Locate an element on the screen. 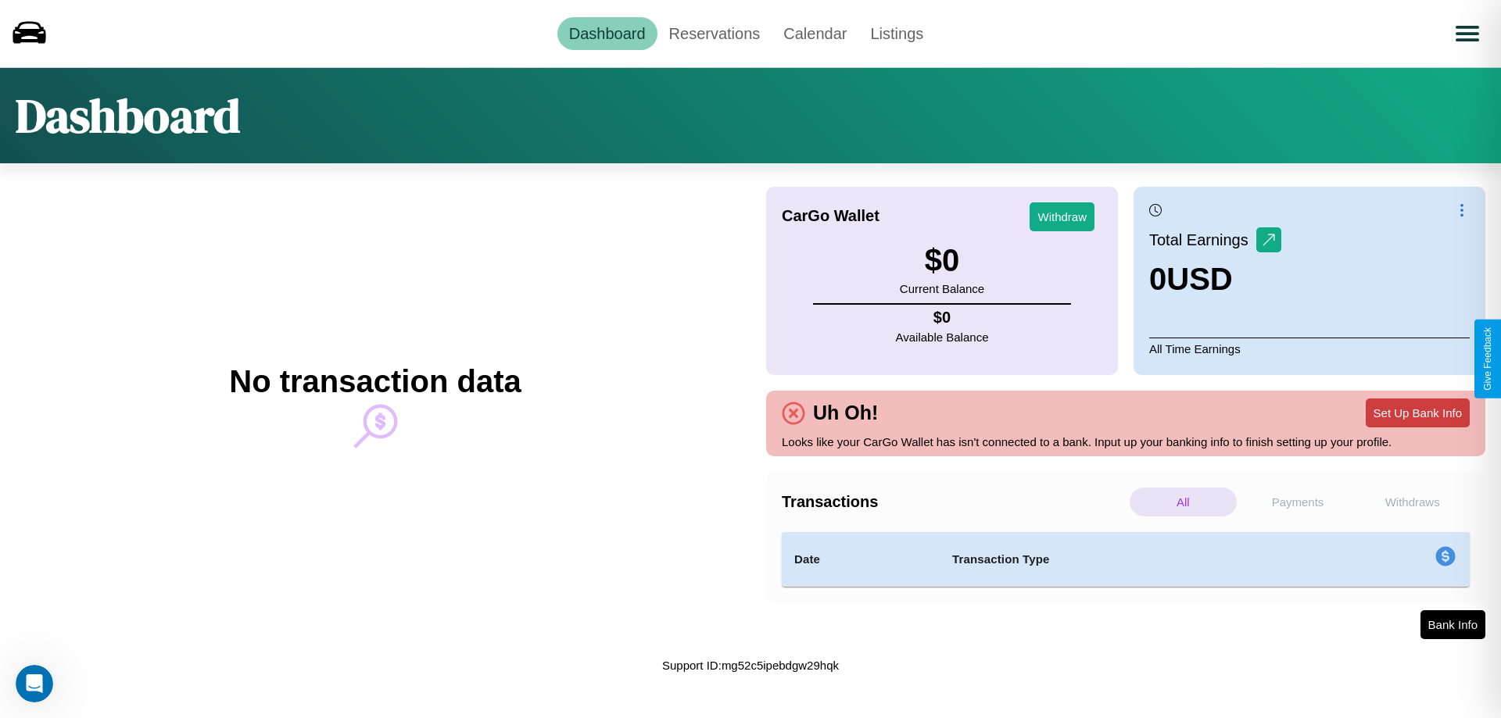  h4: $ 0 is located at coordinates (942, 317).